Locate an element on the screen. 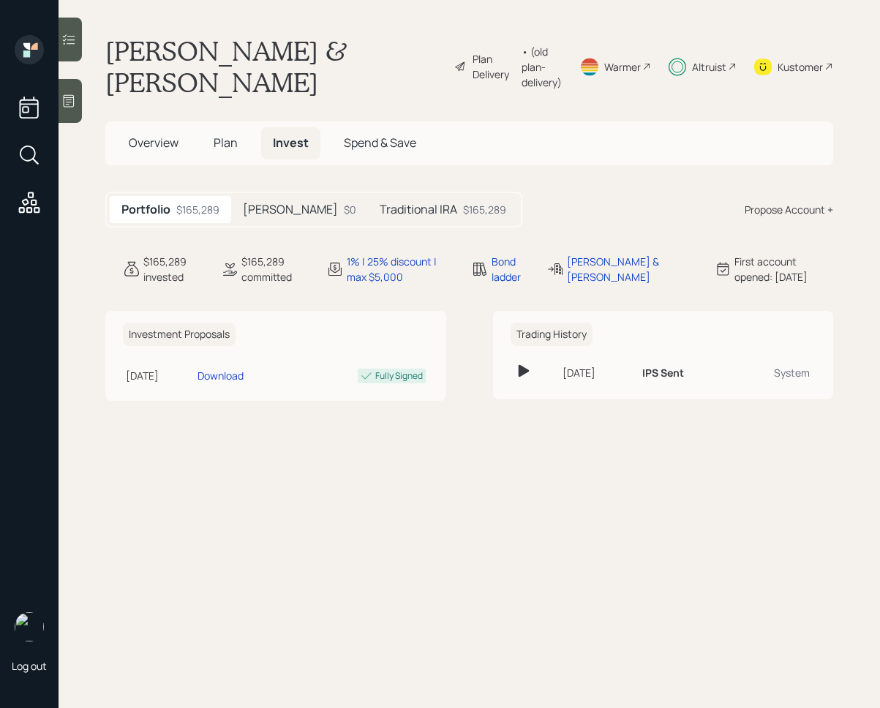 The image size is (880, 708). h6: Investment Proposals is located at coordinates (179, 334).